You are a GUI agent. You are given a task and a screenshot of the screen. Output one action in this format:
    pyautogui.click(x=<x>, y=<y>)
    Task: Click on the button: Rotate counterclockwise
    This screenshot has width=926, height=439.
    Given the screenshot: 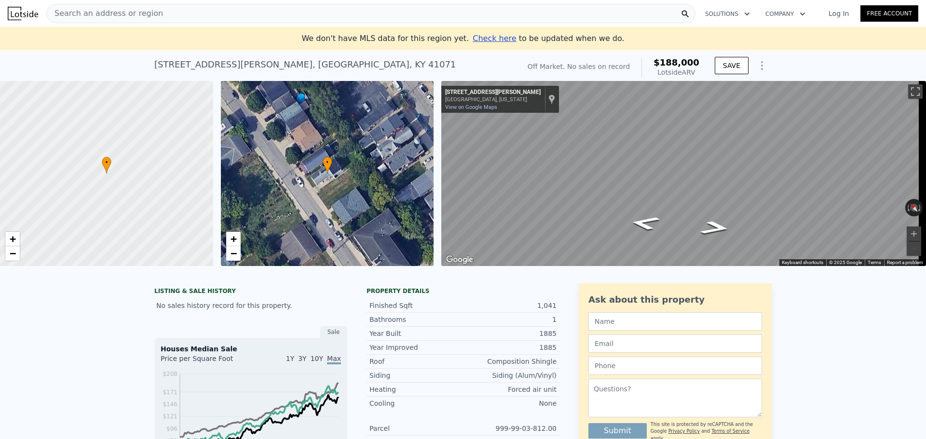 What is the action you would take?
    pyautogui.click(x=908, y=208)
    